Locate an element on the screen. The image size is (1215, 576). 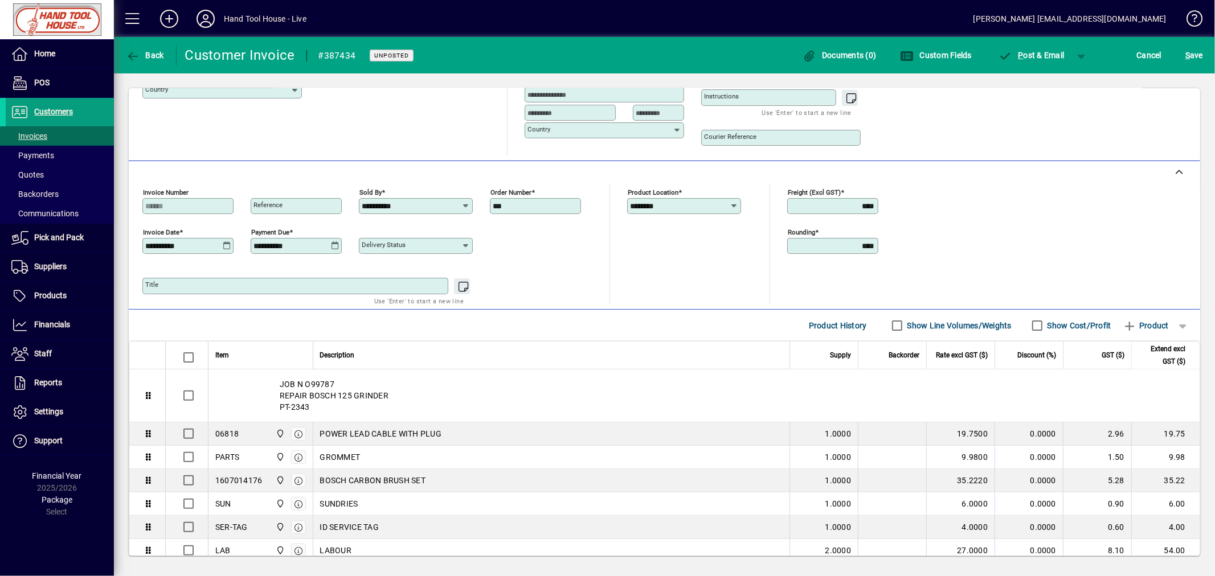
span: Description is located at coordinates (337, 355).